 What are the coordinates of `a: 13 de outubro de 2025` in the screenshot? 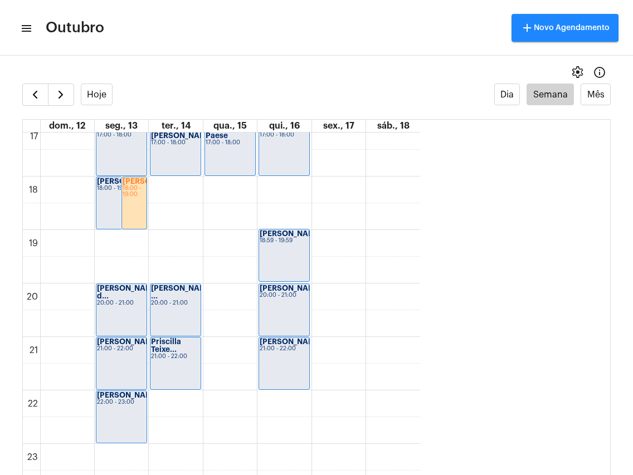 It's located at (121, 126).